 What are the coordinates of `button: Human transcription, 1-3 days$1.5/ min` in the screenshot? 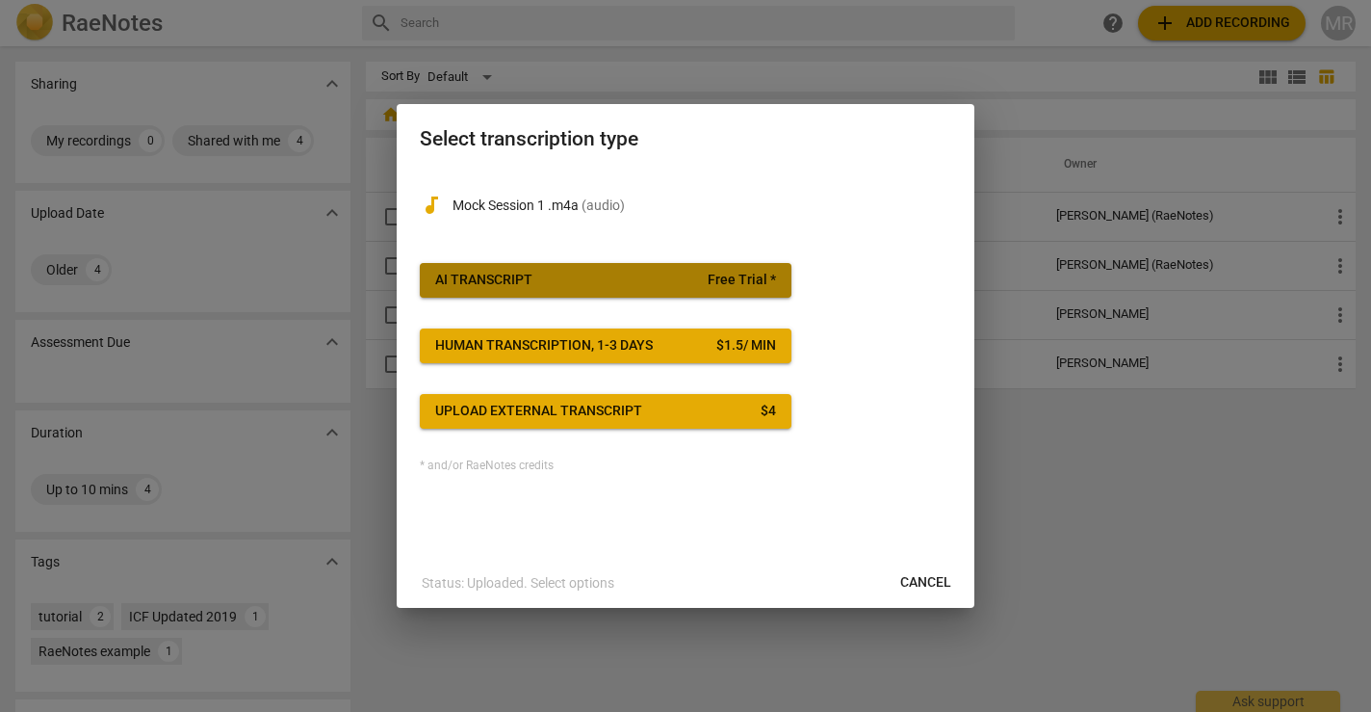 It's located at (606, 346).